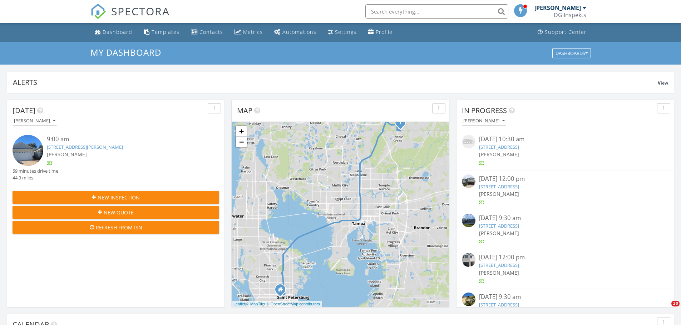 This screenshot has width=681, height=325. Describe the element at coordinates (293, 304) in the screenshot. I see `a: © OpenStreetMap contributors` at that location.